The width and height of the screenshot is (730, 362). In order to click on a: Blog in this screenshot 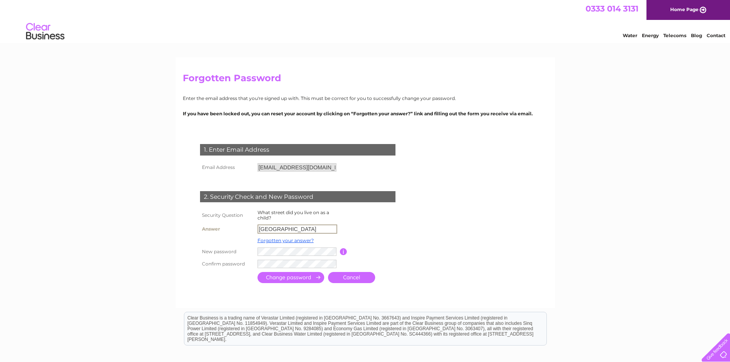, I will do `click(696, 35)`.